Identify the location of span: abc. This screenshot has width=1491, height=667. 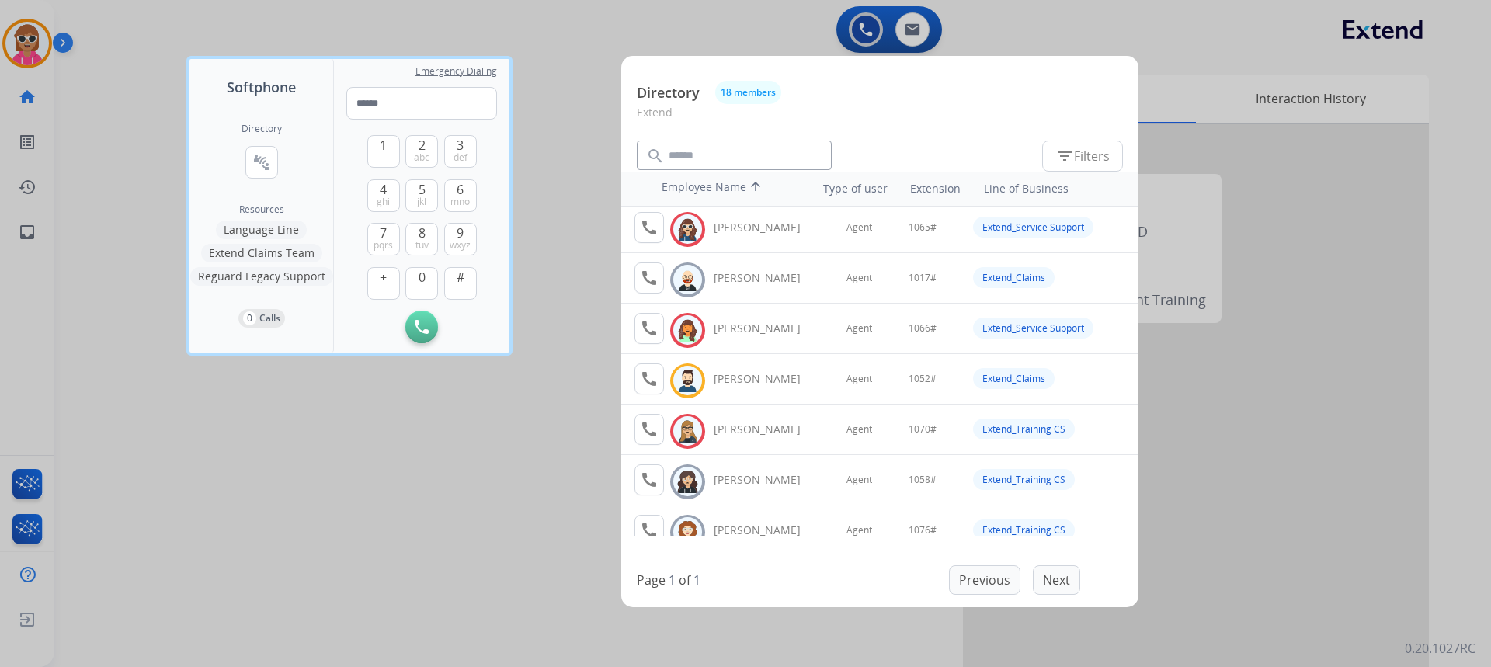
(422, 158).